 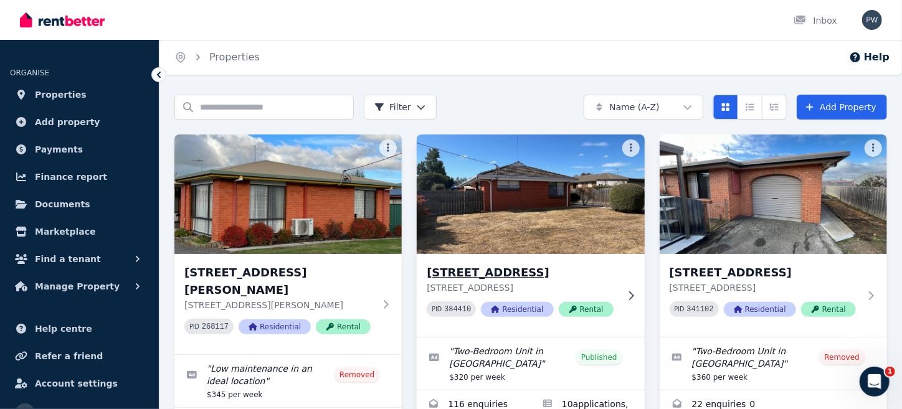 What do you see at coordinates (79, 232) in the screenshot?
I see `a: Marketplace` at bounding box center [79, 232].